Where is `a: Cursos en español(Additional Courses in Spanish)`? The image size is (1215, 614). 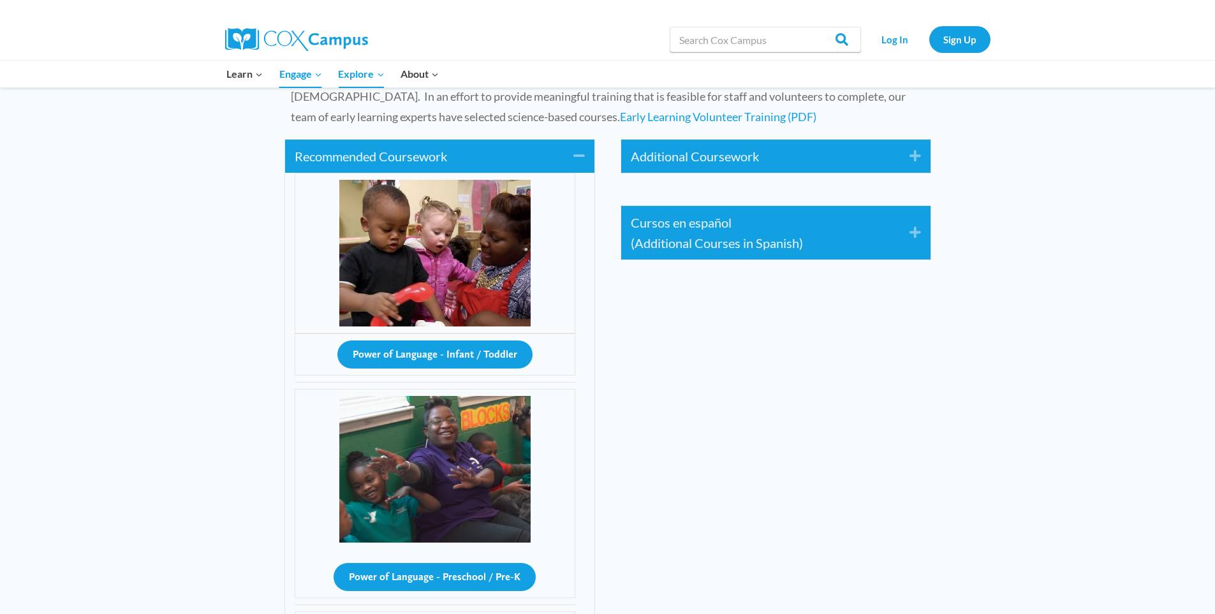
a: Cursos en español(Additional Courses in Spanish) is located at coordinates (760, 233).